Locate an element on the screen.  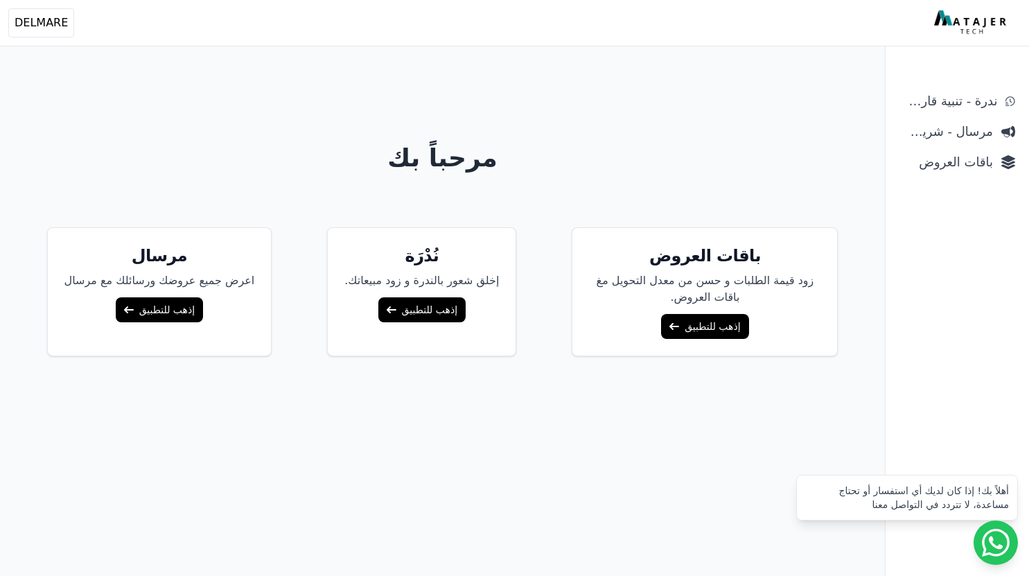
img: MatajerTech Logo is located at coordinates (972, 23).